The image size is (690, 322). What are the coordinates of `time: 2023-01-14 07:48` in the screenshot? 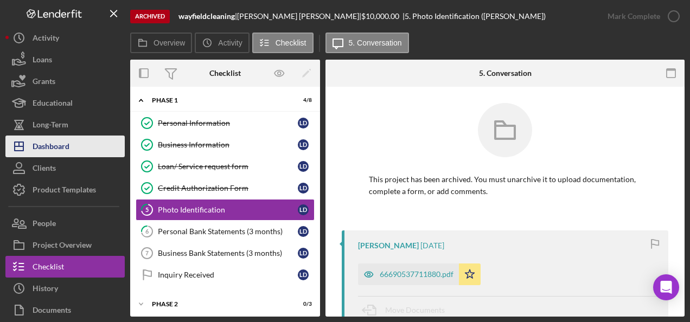 It's located at (432, 246).